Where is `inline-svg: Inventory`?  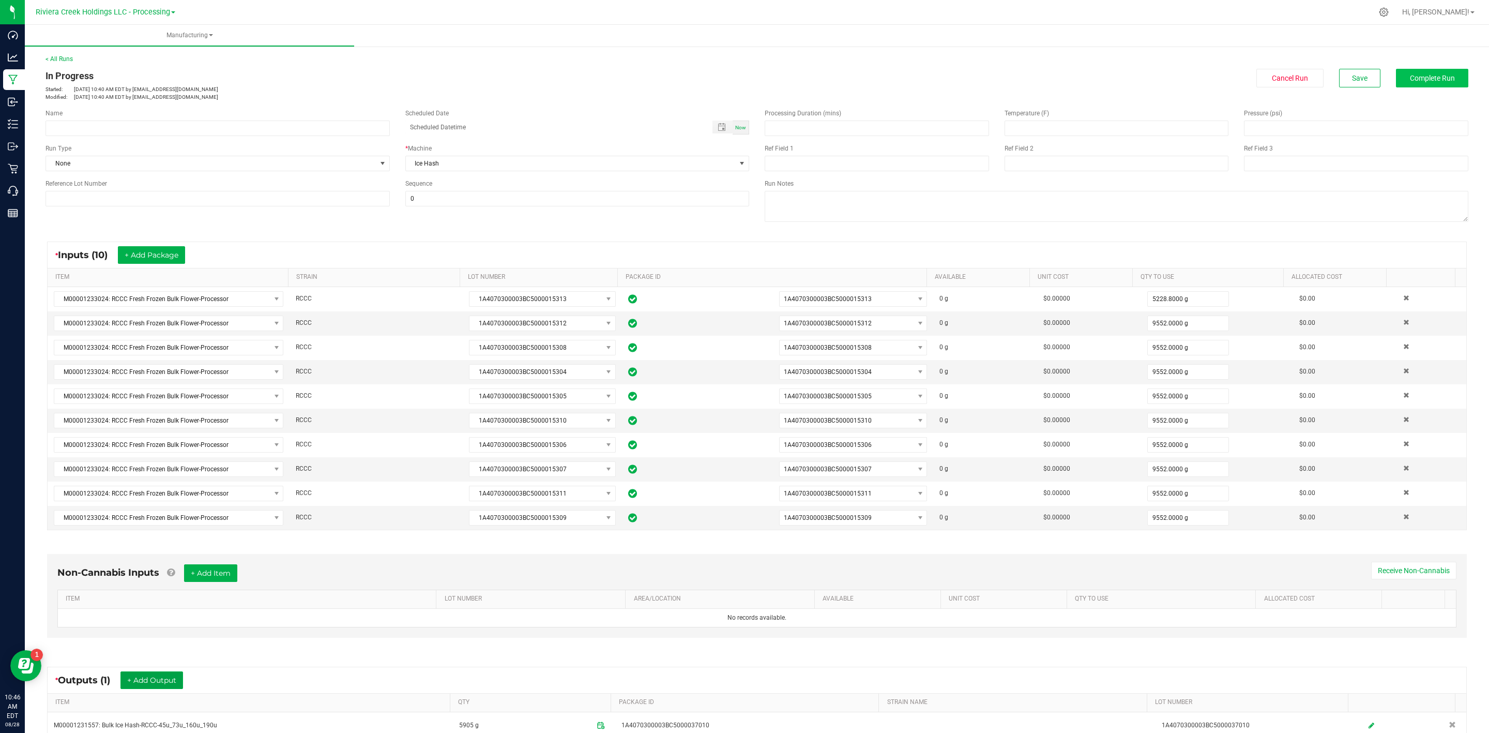 inline-svg: Inventory is located at coordinates (13, 124).